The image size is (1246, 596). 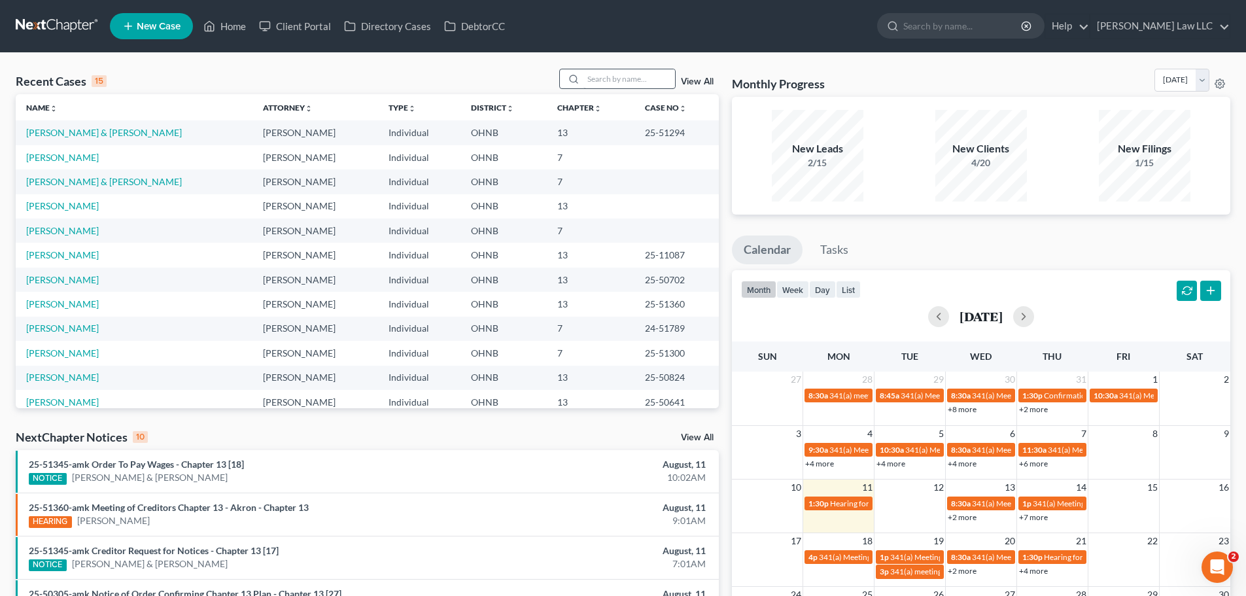 What do you see at coordinates (962, 409) in the screenshot?
I see `a: +8 more` at bounding box center [962, 409].